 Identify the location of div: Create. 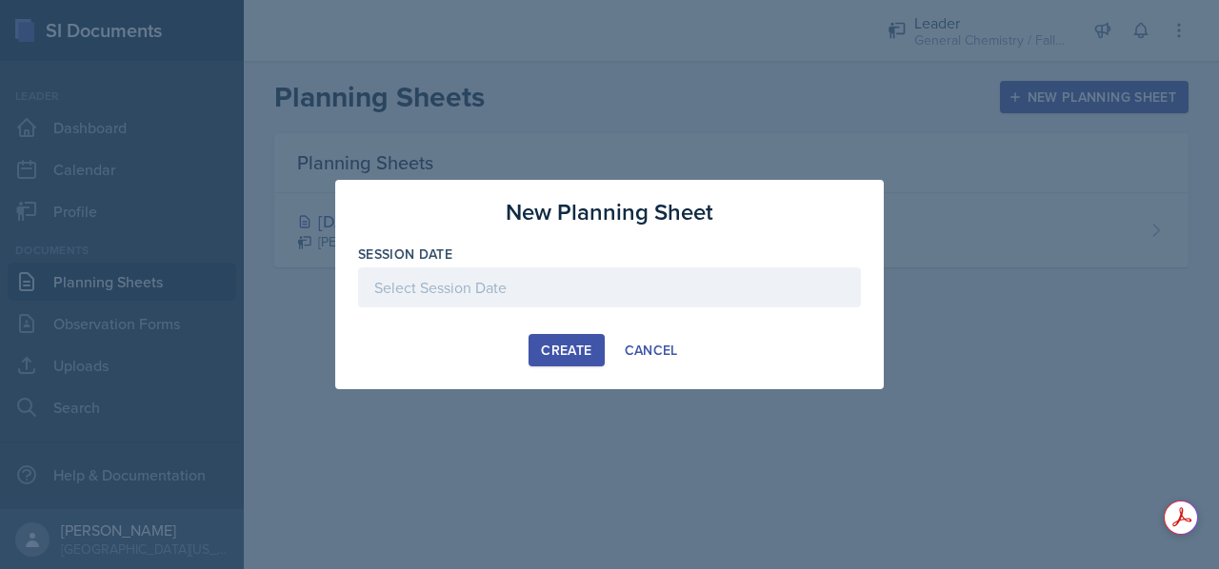
(566, 350).